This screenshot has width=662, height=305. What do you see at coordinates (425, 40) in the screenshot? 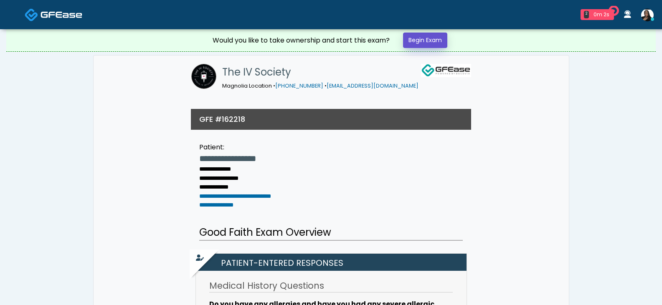
I see `a: Begin Exam` at bounding box center [425, 40].